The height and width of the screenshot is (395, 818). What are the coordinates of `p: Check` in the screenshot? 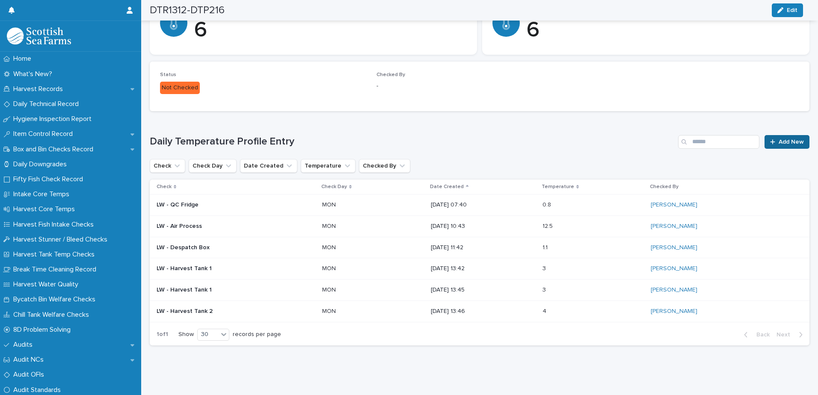 It's located at (164, 187).